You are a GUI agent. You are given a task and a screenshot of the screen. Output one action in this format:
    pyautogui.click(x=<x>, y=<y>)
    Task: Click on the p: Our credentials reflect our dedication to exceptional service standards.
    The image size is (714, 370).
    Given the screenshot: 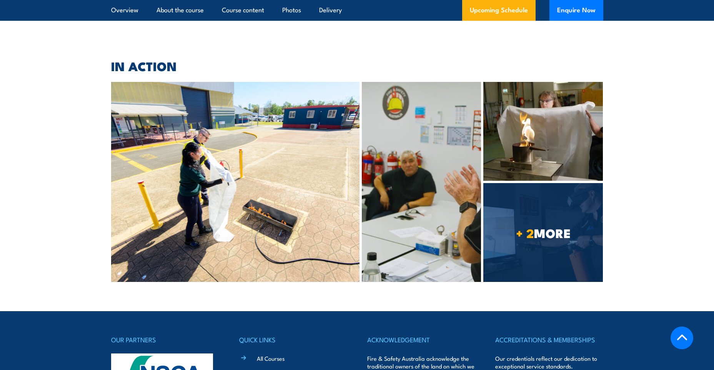 What is the action you would take?
    pyautogui.click(x=549, y=362)
    